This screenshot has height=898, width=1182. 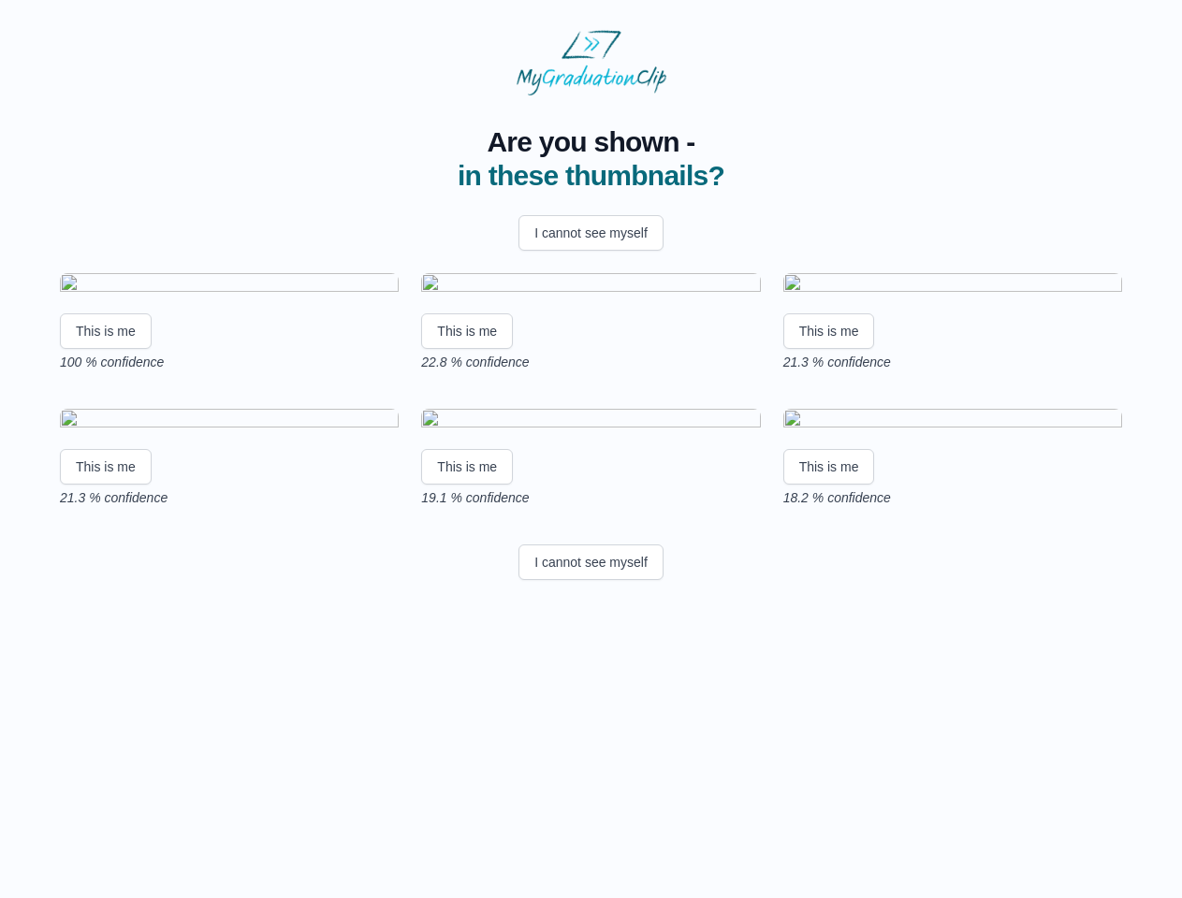 I want to click on p: 18.2 % confidence, so click(x=952, y=498).